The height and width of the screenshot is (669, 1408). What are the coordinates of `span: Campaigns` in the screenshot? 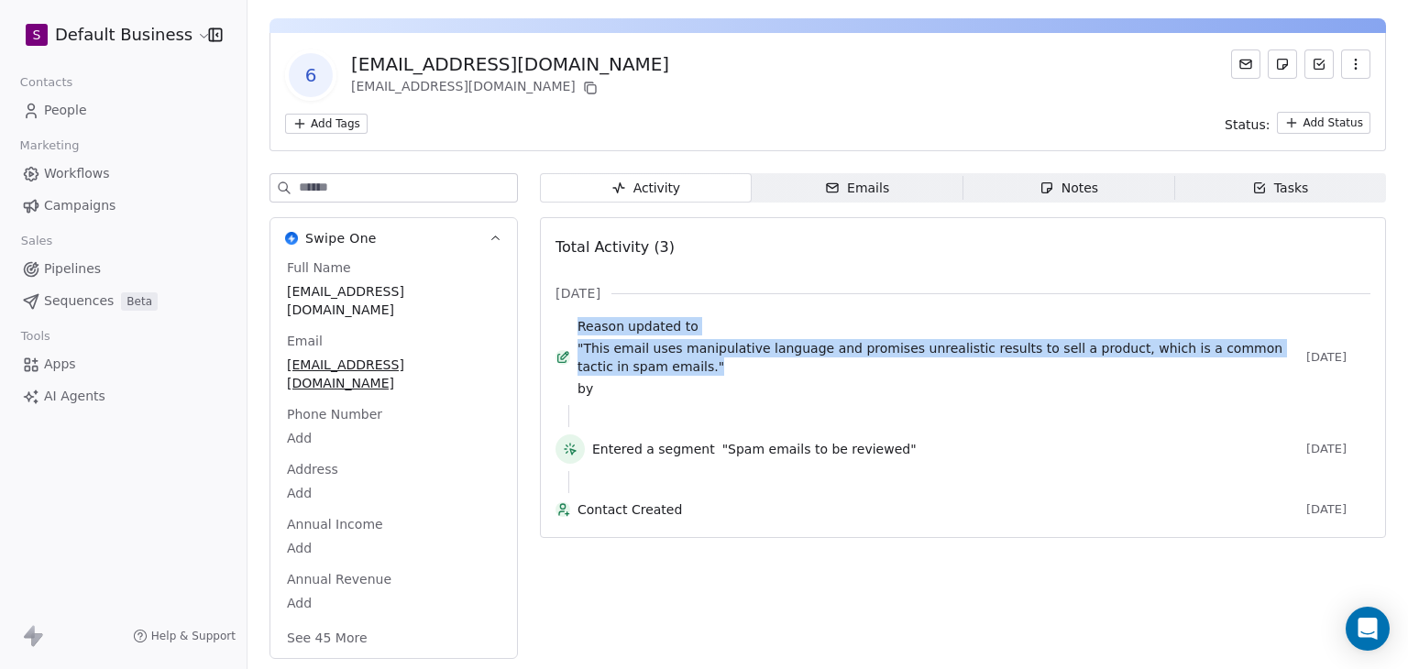 It's located at (80, 205).